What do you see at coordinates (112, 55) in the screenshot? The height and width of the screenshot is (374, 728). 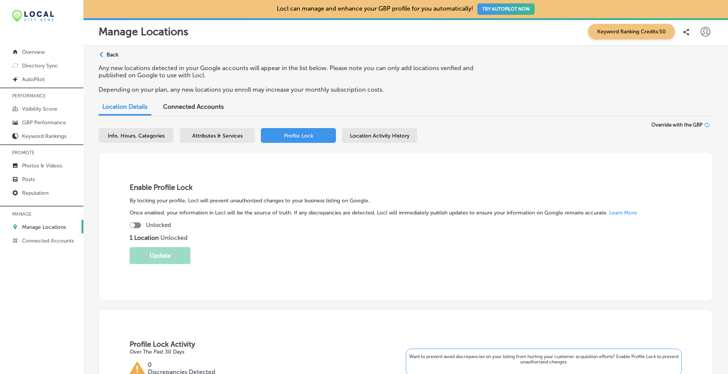 I see `p: Back` at bounding box center [112, 55].